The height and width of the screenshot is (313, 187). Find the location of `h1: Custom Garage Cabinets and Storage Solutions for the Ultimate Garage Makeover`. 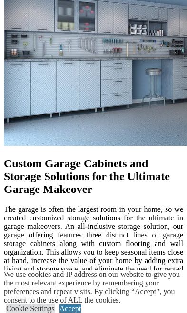

h1: Custom Garage Cabinets and Storage Solutions for the Ultimate Garage Makeover is located at coordinates (93, 176).